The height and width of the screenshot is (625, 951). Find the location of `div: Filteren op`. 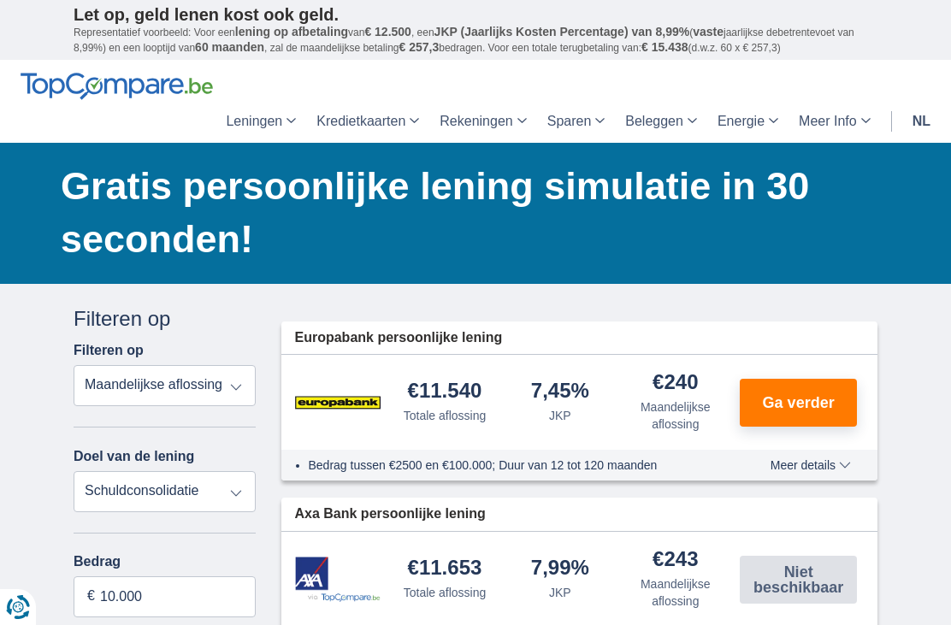

div: Filteren op is located at coordinates (164, 319).